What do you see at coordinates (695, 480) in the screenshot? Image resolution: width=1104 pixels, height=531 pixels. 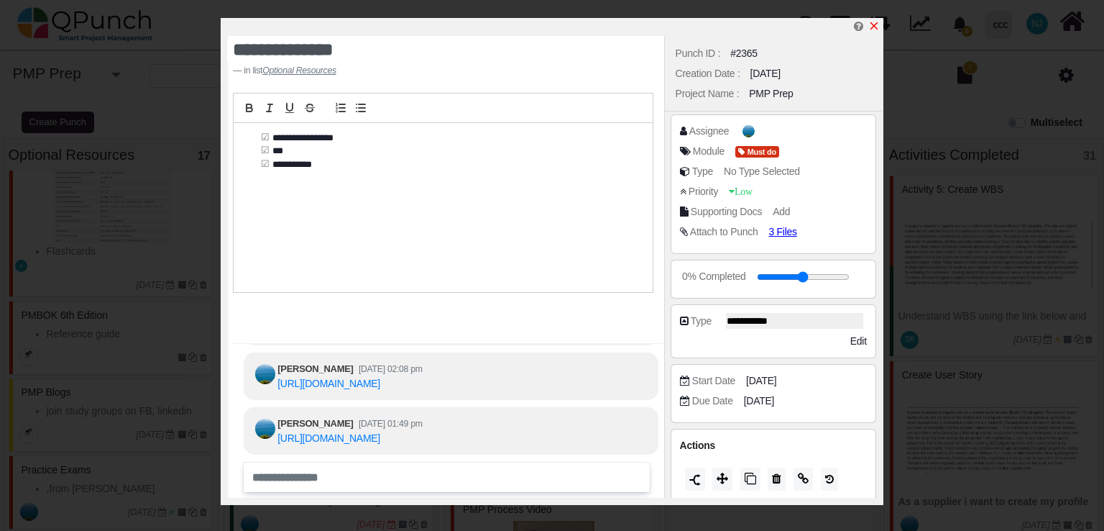 I see `img: split.9d50320.png` at bounding box center [695, 480].